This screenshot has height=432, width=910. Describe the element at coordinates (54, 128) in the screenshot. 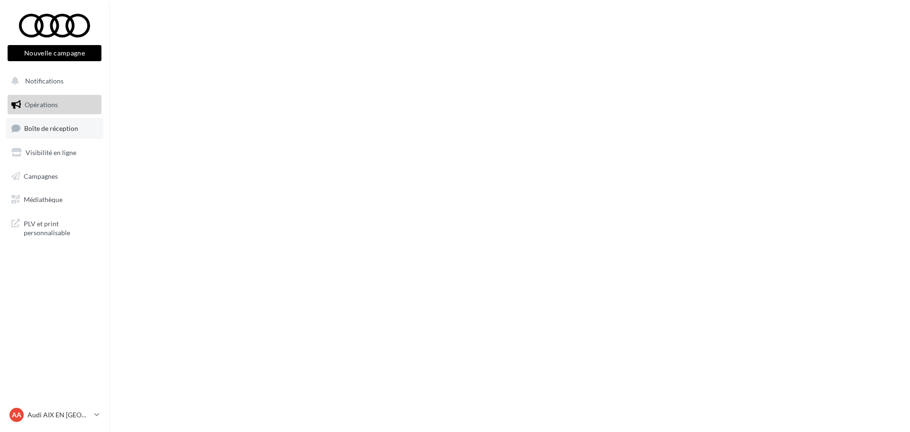

I see `a: Boîte de réception` at that location.